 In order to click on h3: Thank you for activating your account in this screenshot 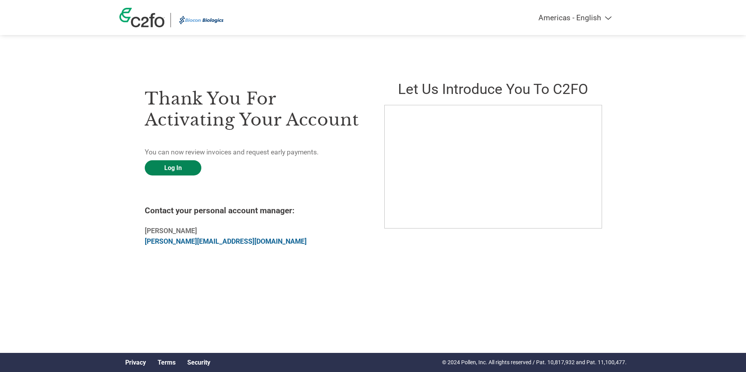, I will do `click(253, 109)`.